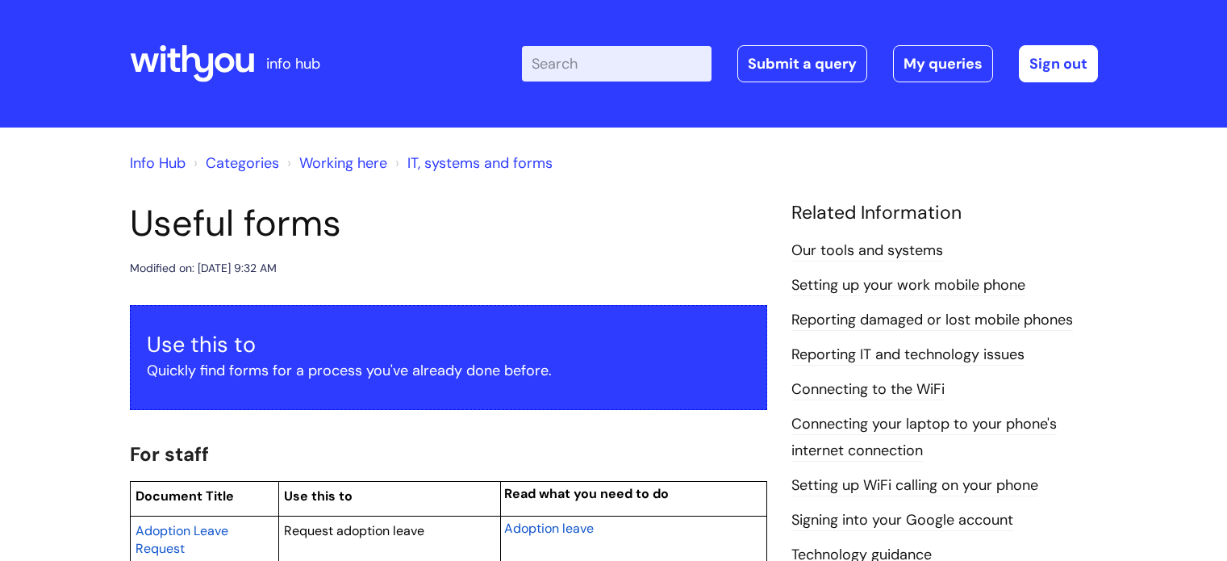 Image resolution: width=1227 pixels, height=561 pixels. I want to click on span: Read what you need to do, so click(587, 493).